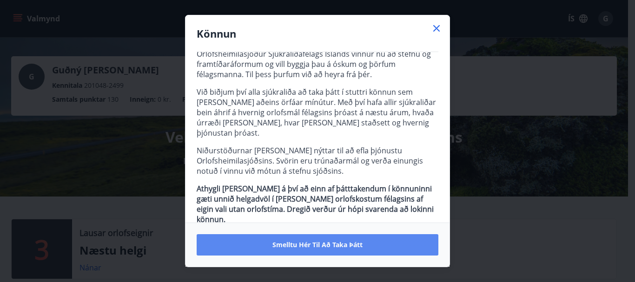  What do you see at coordinates (317, 245) in the screenshot?
I see `span: Smelltu hér til að taka þátt` at bounding box center [317, 245].